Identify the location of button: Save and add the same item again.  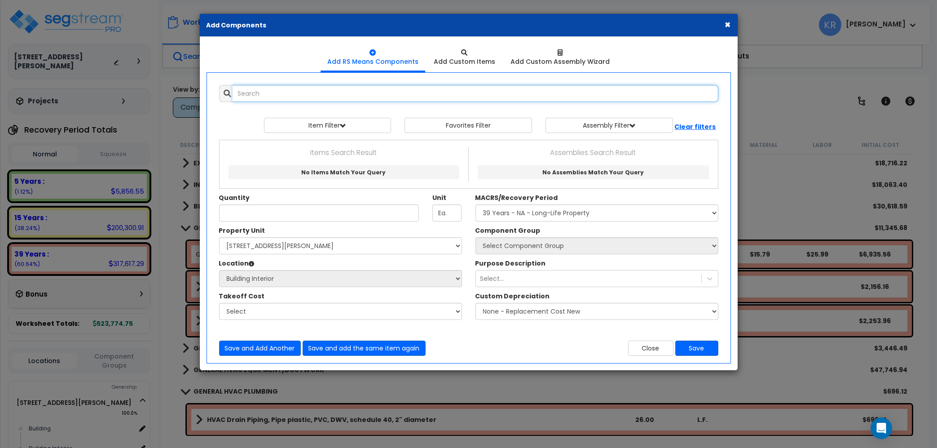
(364, 348).